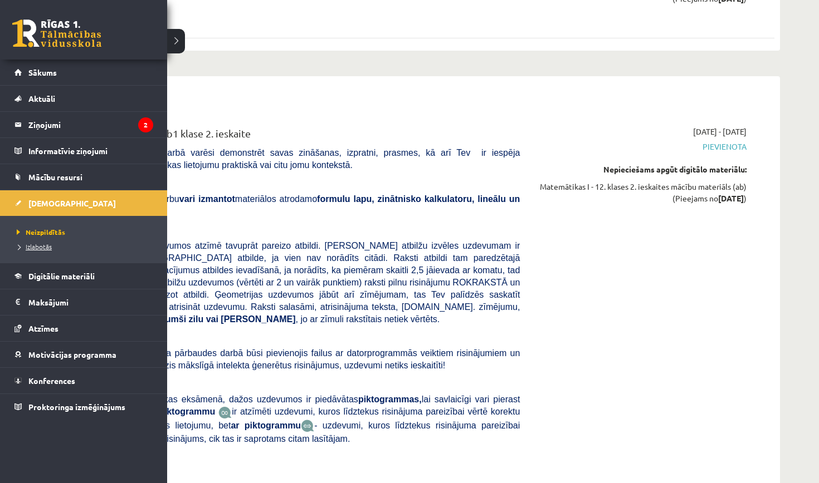 This screenshot has height=483, width=819. I want to click on b: piktogrammas,, so click(390, 399).